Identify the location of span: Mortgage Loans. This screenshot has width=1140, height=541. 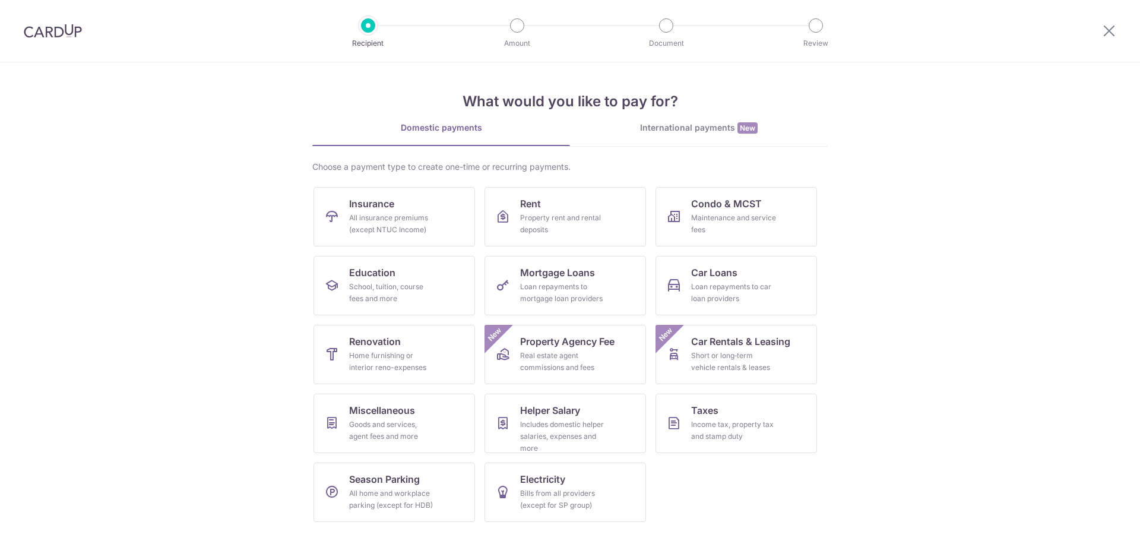
(558, 273).